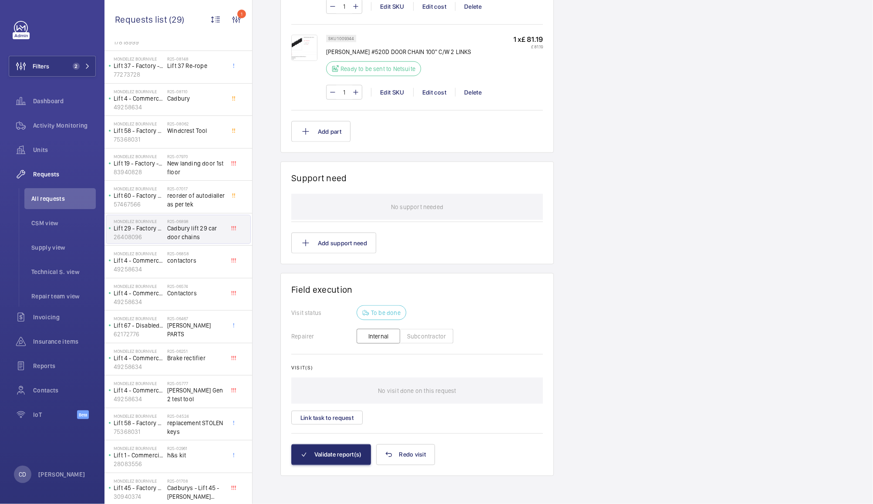 This screenshot has height=504, width=873. I want to click on p: SKU 1009344, so click(341, 38).